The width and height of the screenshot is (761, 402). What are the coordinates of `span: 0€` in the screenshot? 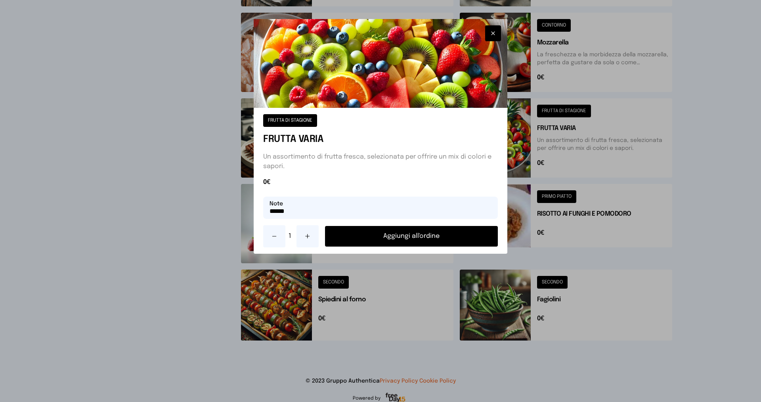 It's located at (381, 182).